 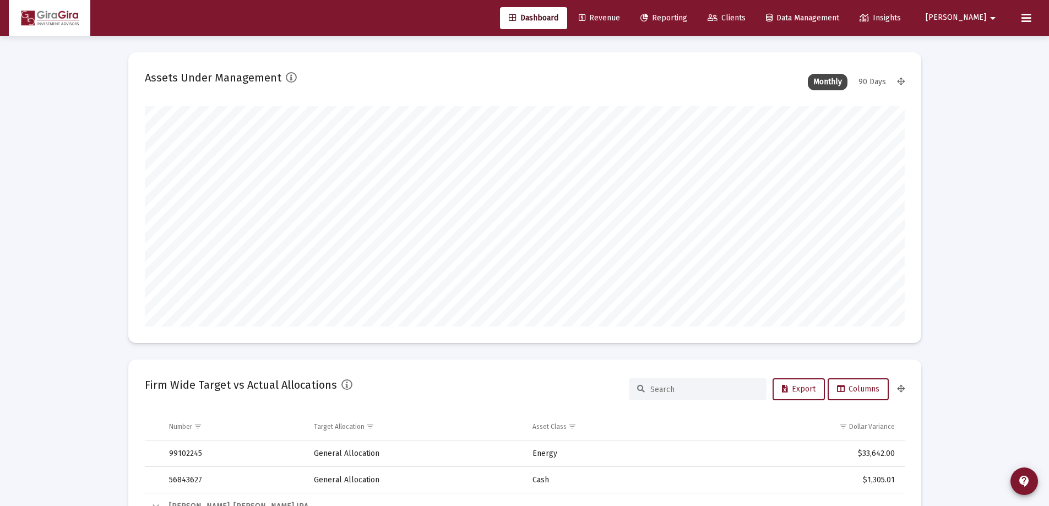 What do you see at coordinates (872, 82) in the screenshot?
I see `div: 90 Days` at bounding box center [872, 82].